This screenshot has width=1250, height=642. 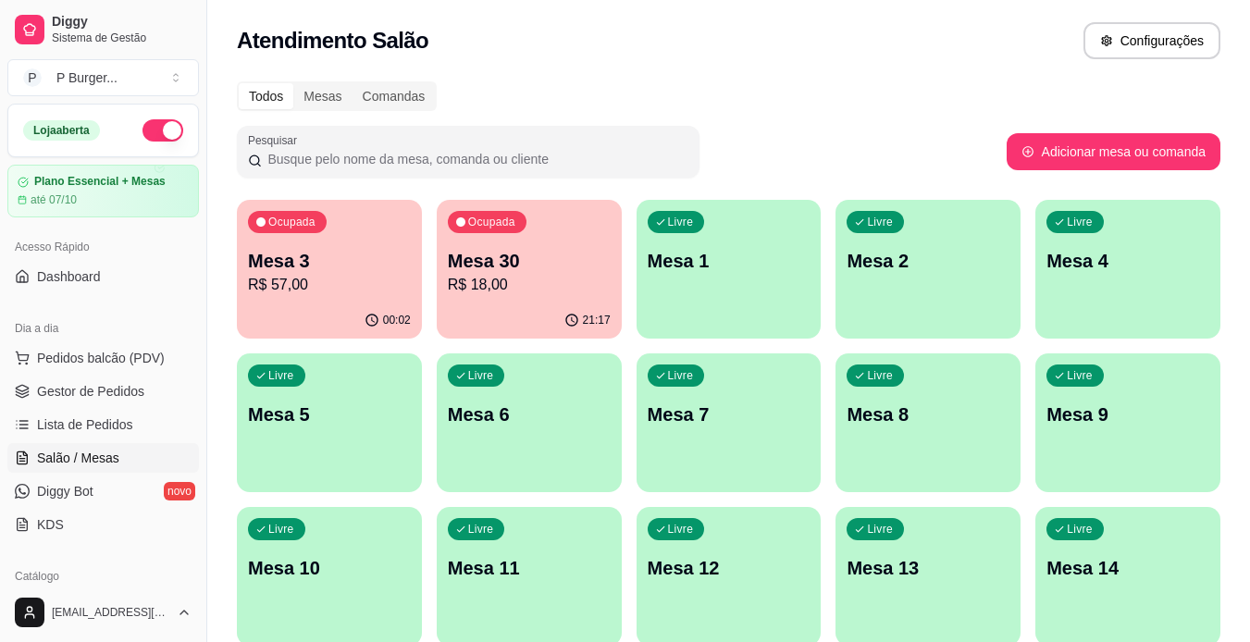 I want to click on article: Plano Essencial + Mesas, so click(x=100, y=181).